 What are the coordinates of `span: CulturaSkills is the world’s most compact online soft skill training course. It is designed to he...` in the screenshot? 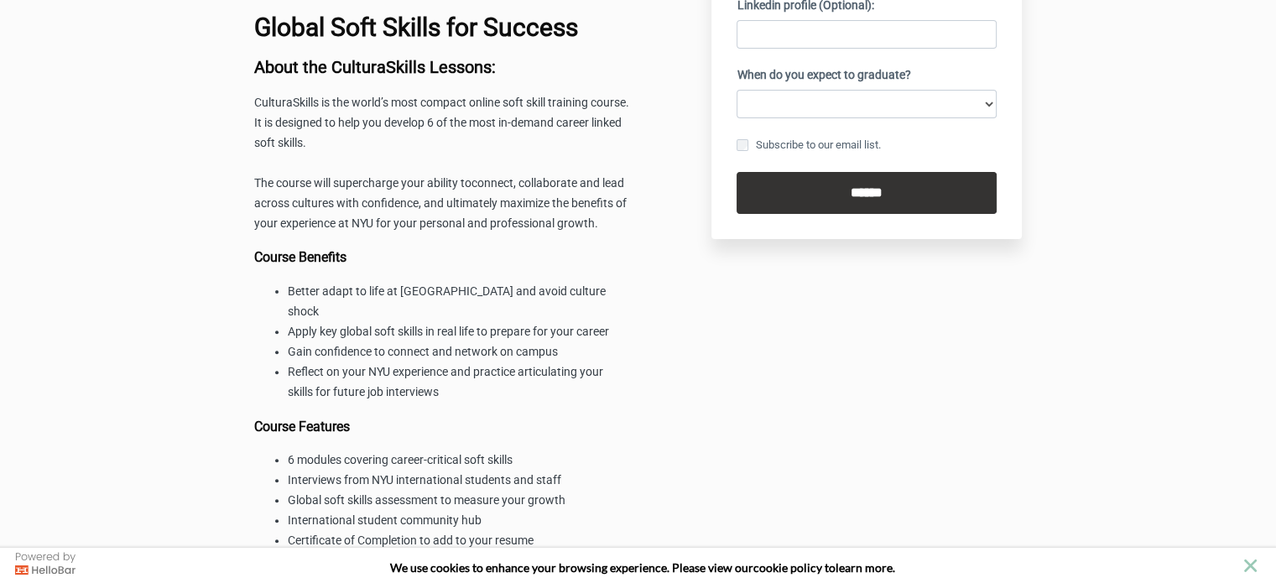 It's located at (441, 123).